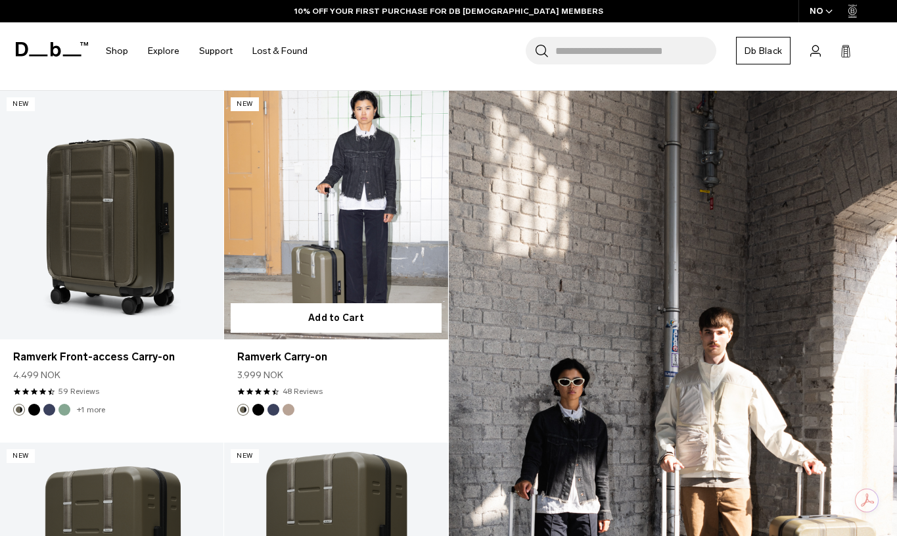  Describe the element at coordinates (37, 375) in the screenshot. I see `span: 4.499 NOK` at that location.